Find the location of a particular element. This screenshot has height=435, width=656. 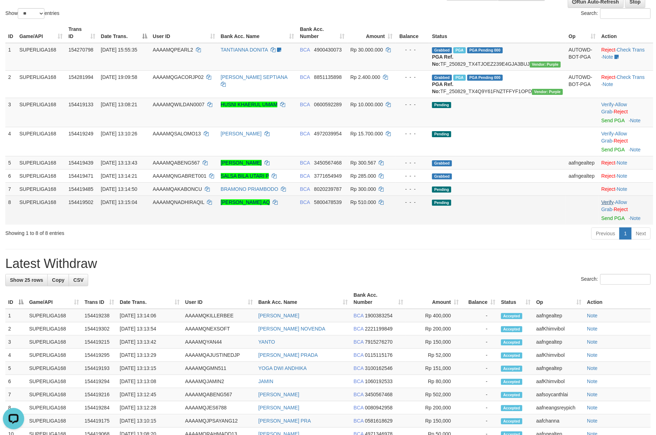

th: Status: activate to sort column ascending is located at coordinates (516, 299).